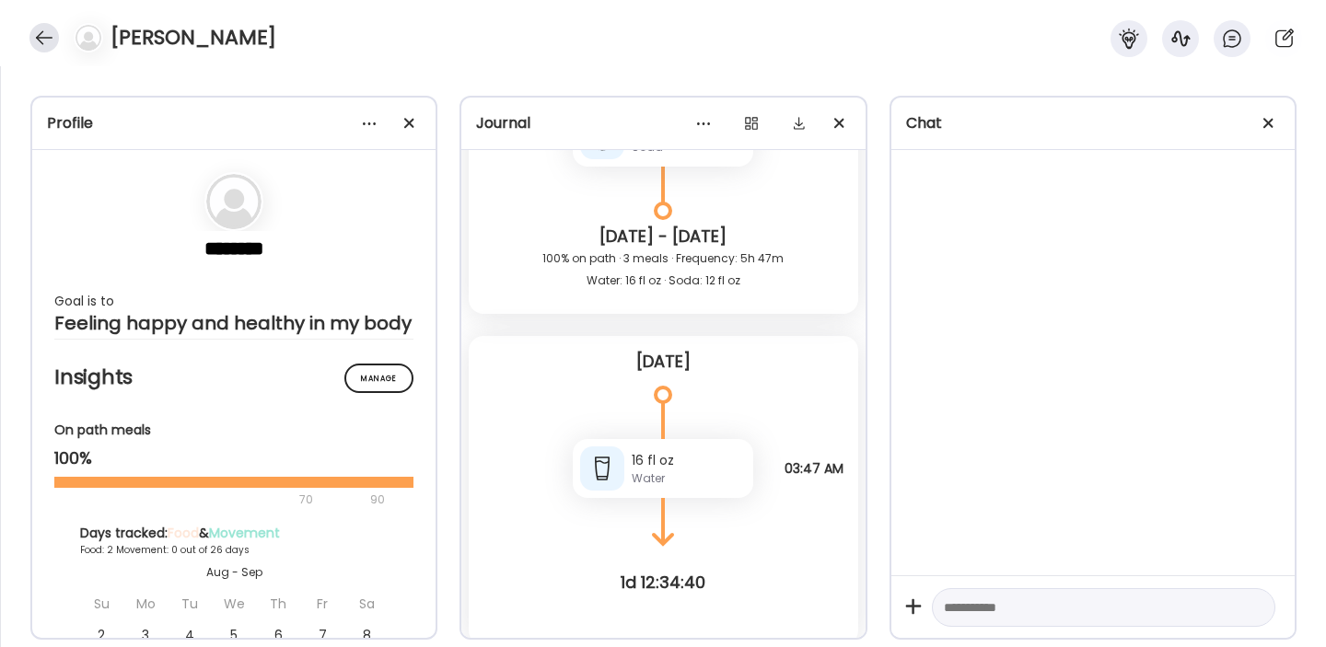  Describe the element at coordinates (663, 123) in the screenshot. I see `div: Journal` at that location.